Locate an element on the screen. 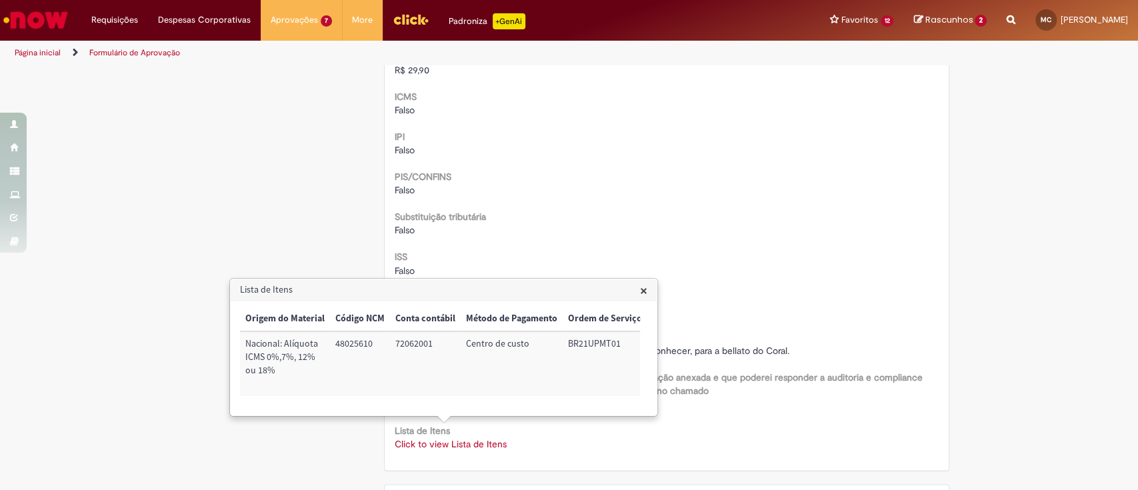  a: Rascunhos is located at coordinates (950, 20).